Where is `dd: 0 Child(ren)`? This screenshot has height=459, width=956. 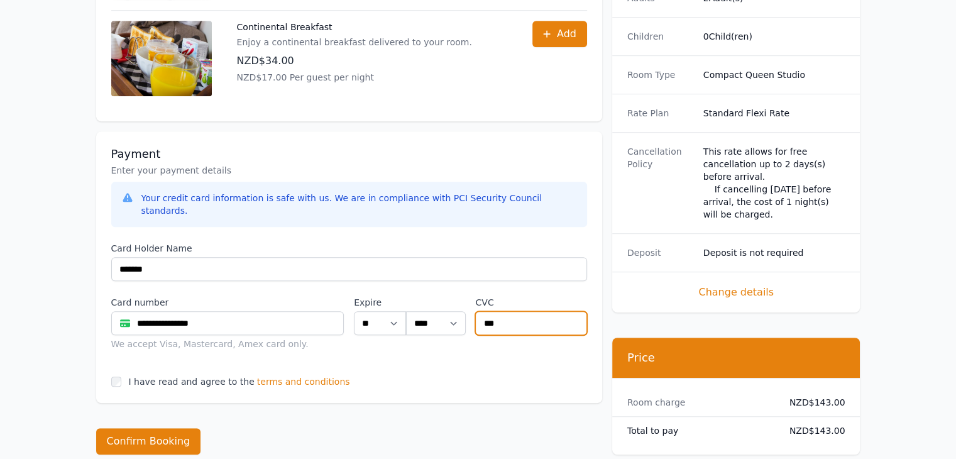 dd: 0 Child(ren) is located at coordinates (774, 36).